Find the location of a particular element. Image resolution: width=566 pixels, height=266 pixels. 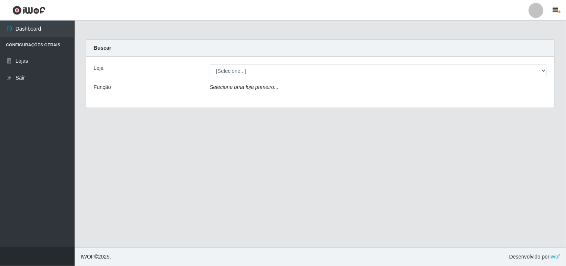

strong: Buscar is located at coordinates (102, 48).